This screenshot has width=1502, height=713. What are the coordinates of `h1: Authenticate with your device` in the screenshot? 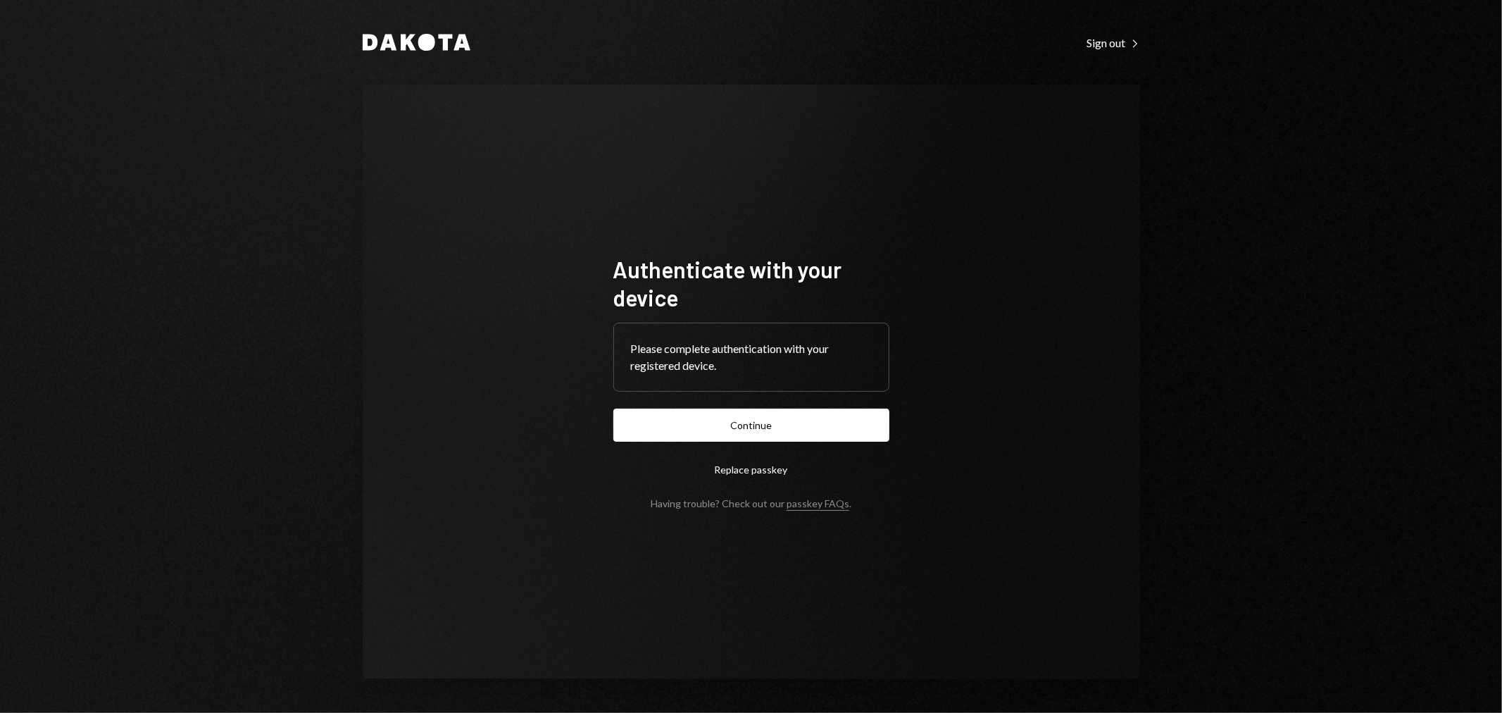 It's located at (751, 283).